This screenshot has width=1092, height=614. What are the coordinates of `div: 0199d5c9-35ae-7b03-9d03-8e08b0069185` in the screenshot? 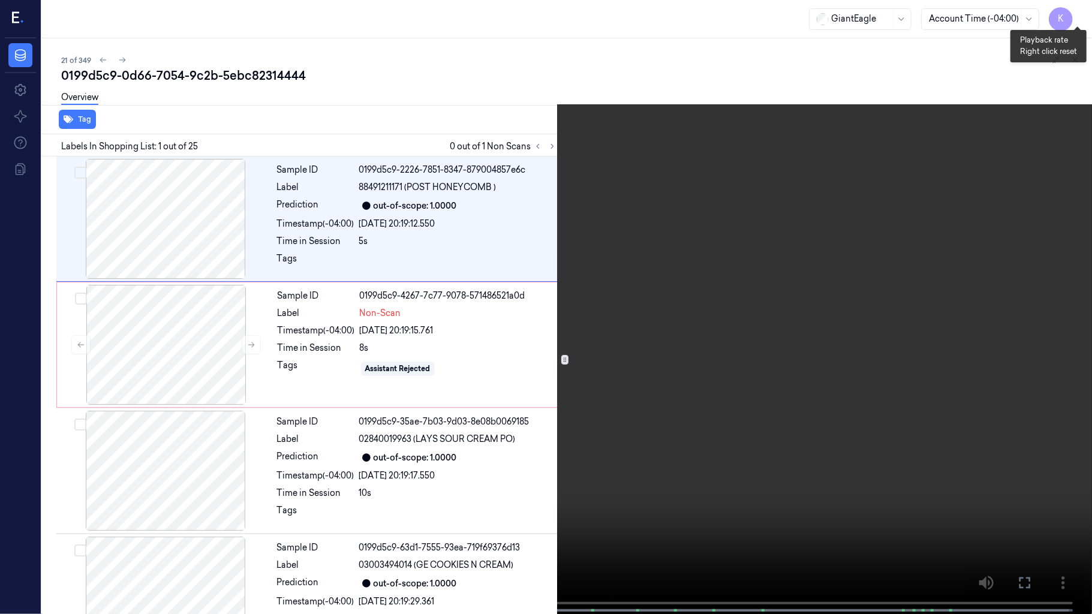 It's located at (458, 421).